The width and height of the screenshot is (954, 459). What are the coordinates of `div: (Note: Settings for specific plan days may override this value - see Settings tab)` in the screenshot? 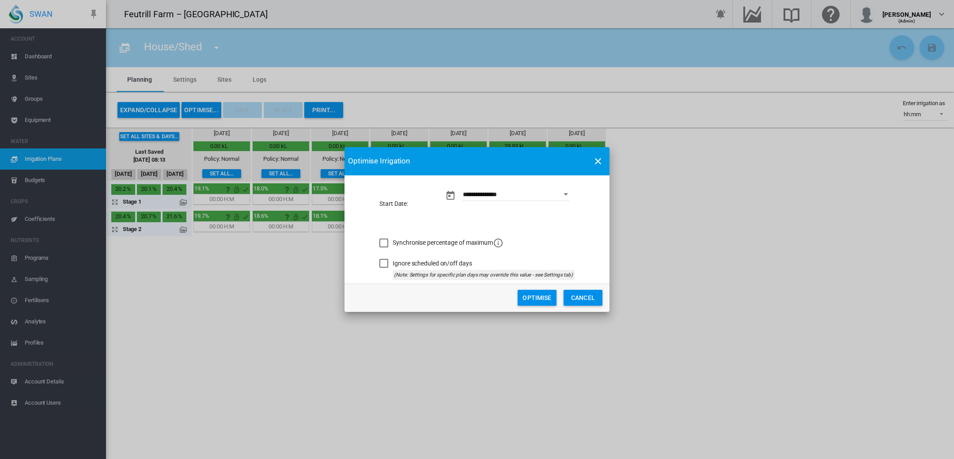 It's located at (484, 275).